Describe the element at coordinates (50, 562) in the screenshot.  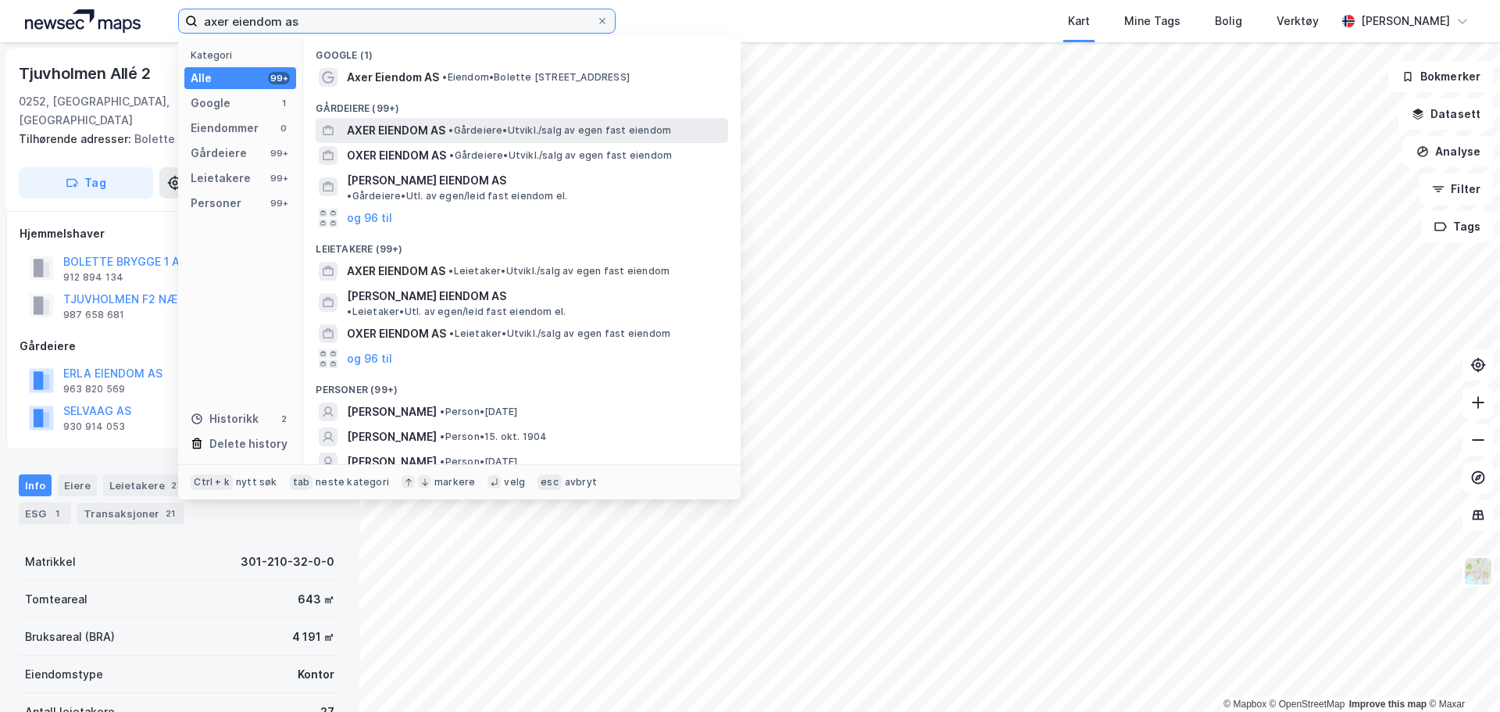
I see `div: Matrikkel` at that location.